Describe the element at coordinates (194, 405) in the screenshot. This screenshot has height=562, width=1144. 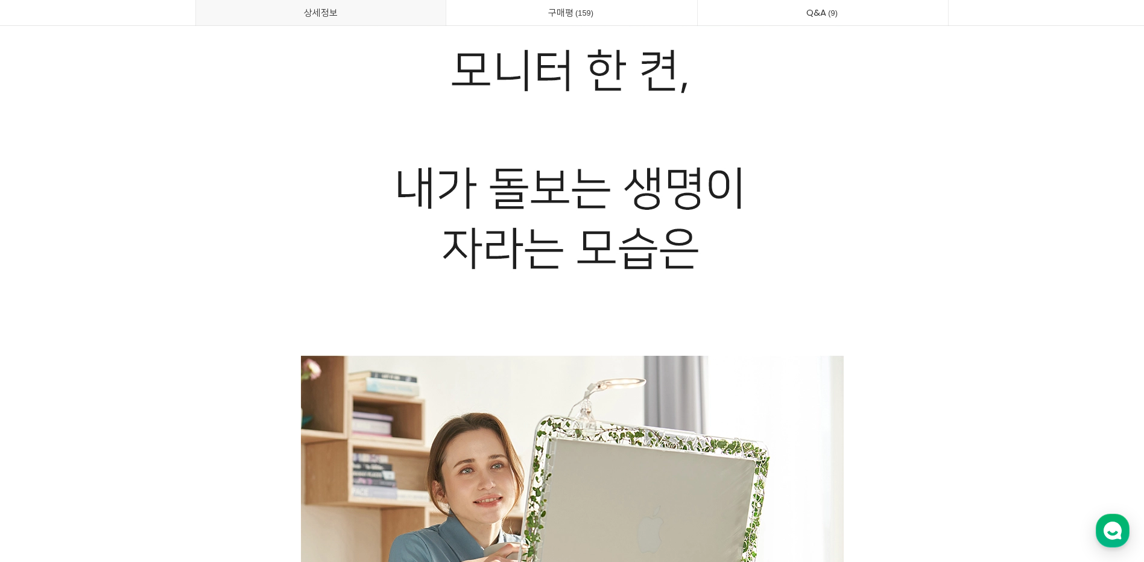
I see `span: 설정` at that location.